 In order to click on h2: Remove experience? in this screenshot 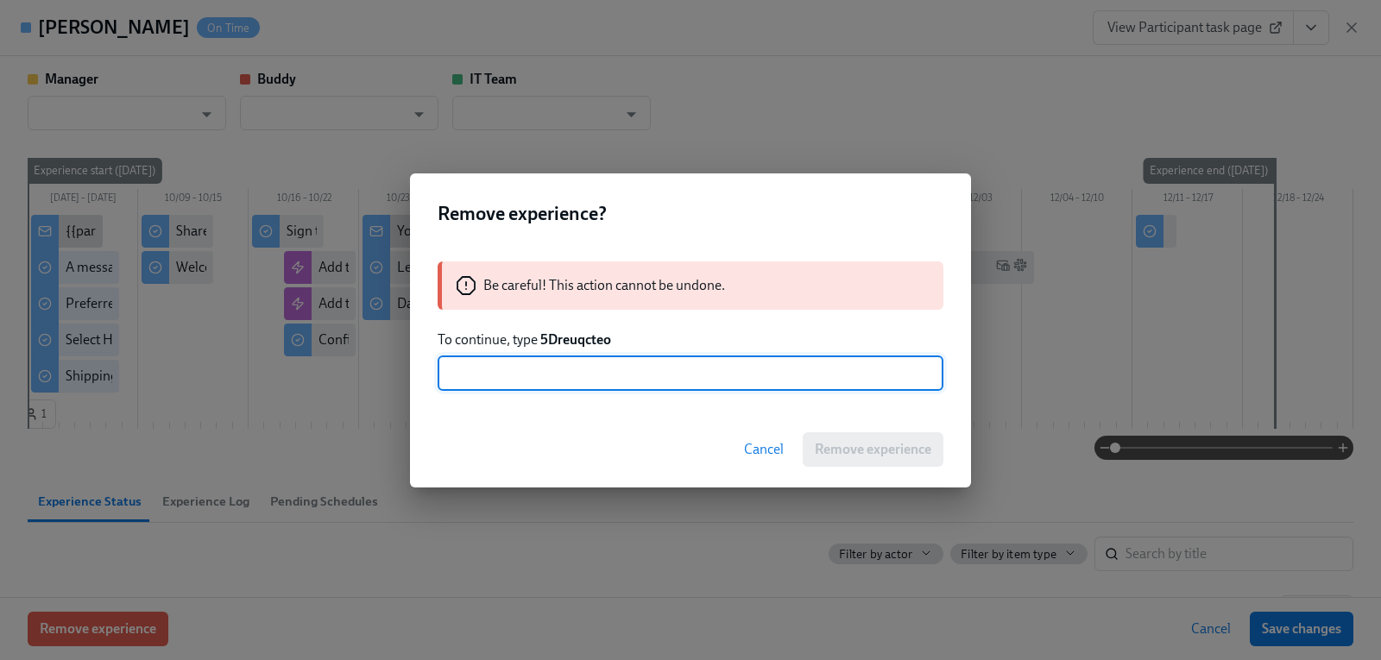, I will do `click(690, 214)`.